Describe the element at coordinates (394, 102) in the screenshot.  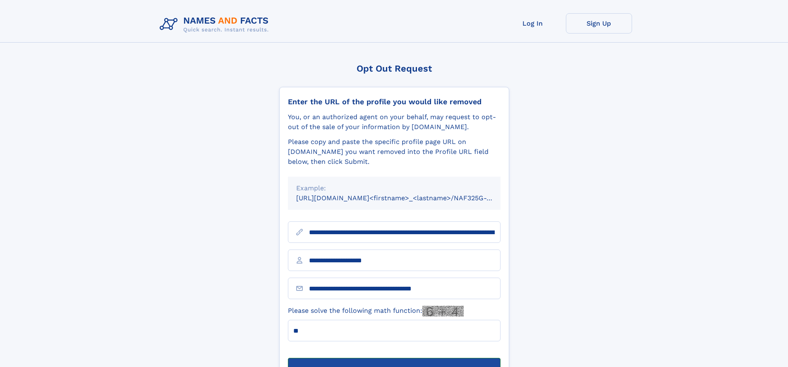
I see `div: Enter the URL of the profile you would like removed` at that location.